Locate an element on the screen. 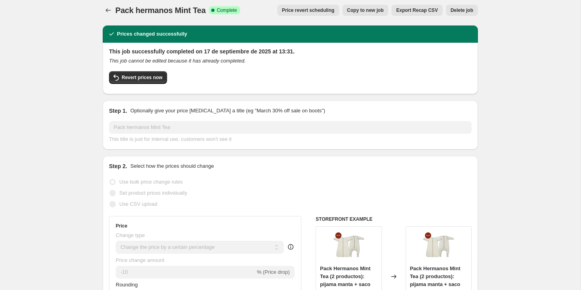 The image size is (581, 290). span: % (Price drop) is located at coordinates (273, 272).